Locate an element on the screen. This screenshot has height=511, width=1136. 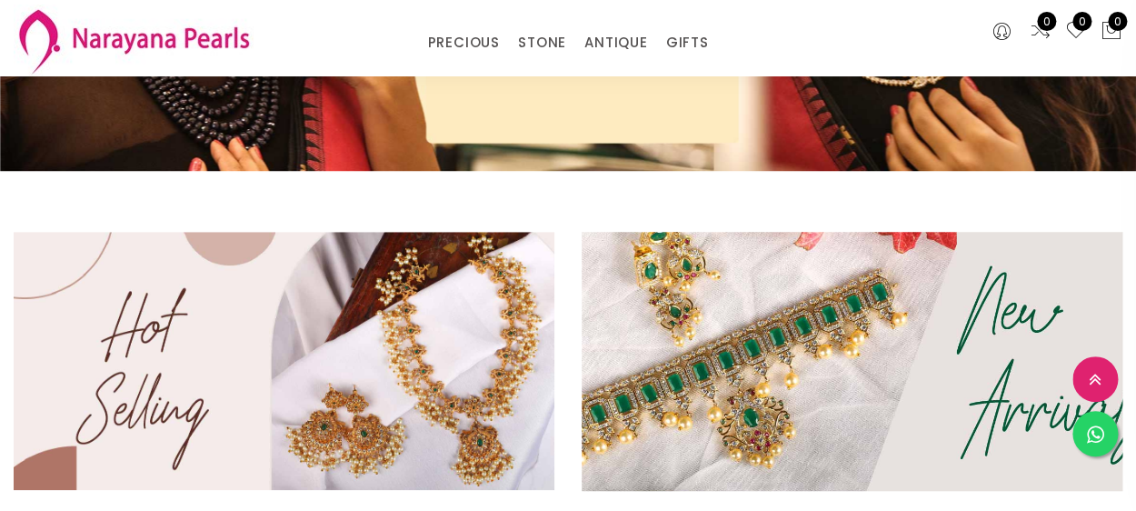
a: ANTIQUE is located at coordinates (616, 43).